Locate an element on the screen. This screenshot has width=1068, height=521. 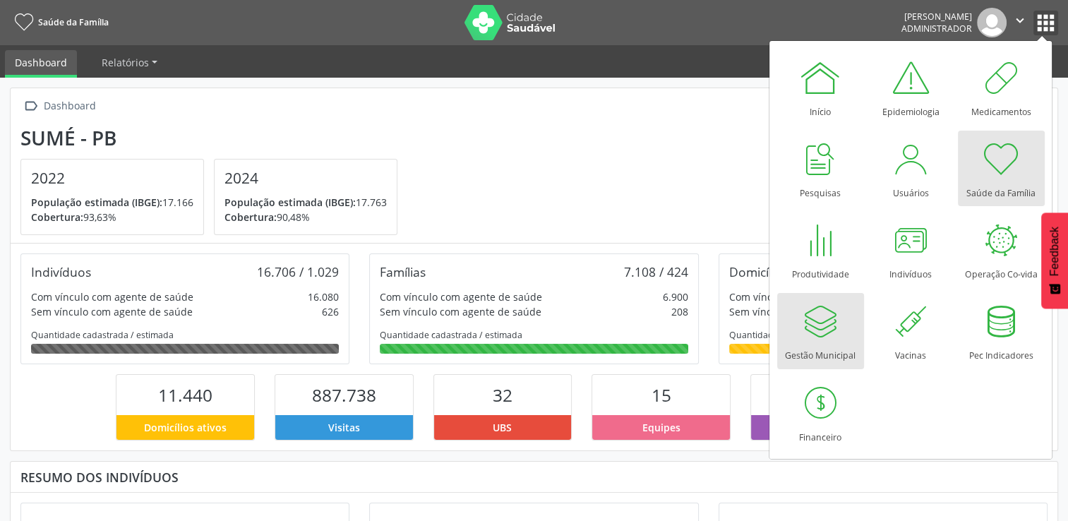
a: Pec Indicadores is located at coordinates (1001, 330).